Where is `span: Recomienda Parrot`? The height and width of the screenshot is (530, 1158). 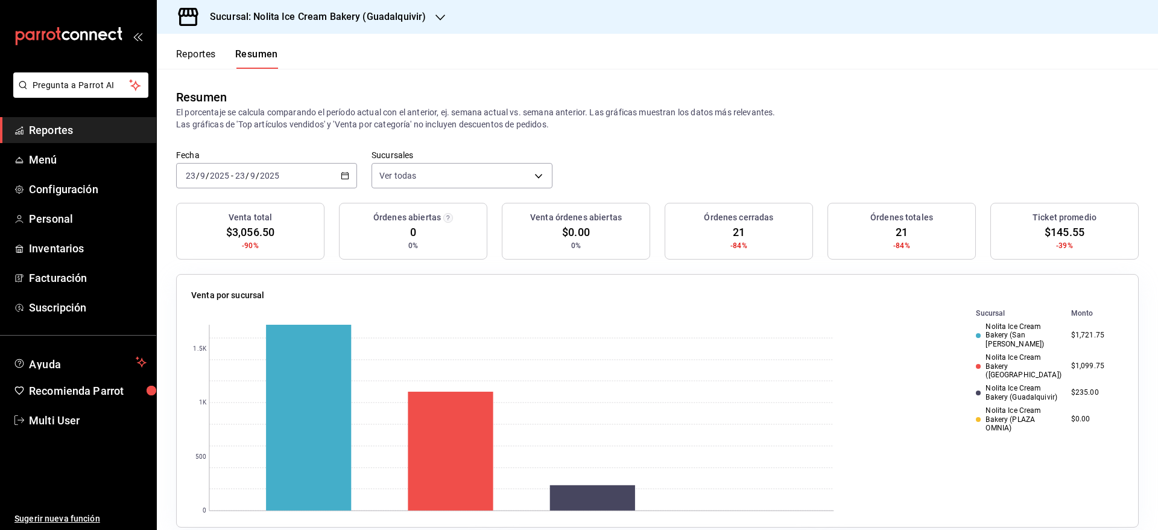 span: Recomienda Parrot is located at coordinates (87, 390).